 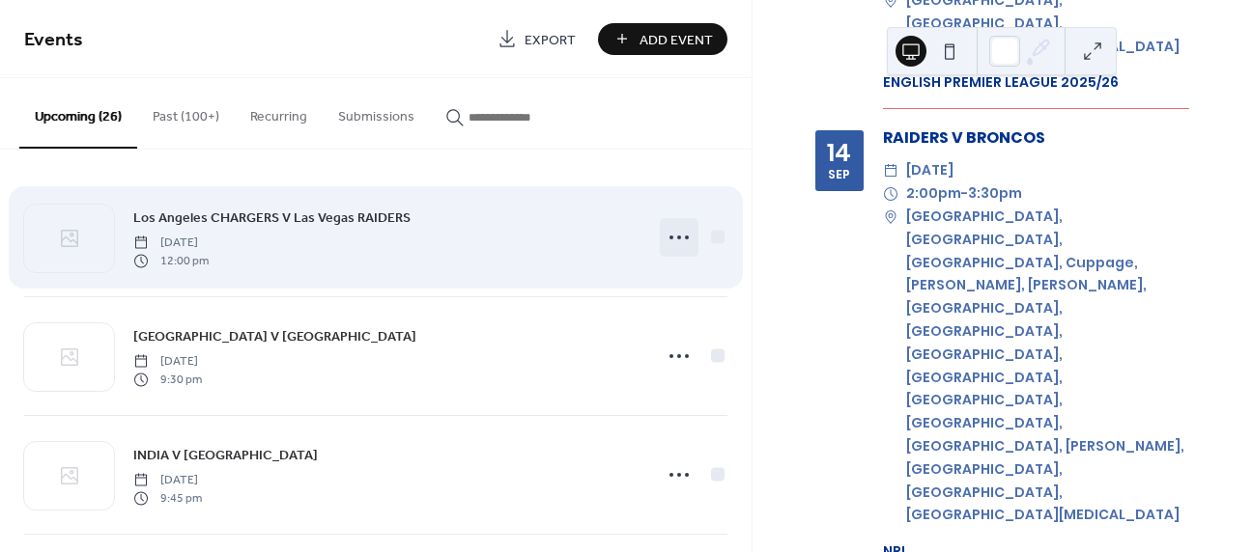 I want to click on button: Add Event, so click(x=663, y=39).